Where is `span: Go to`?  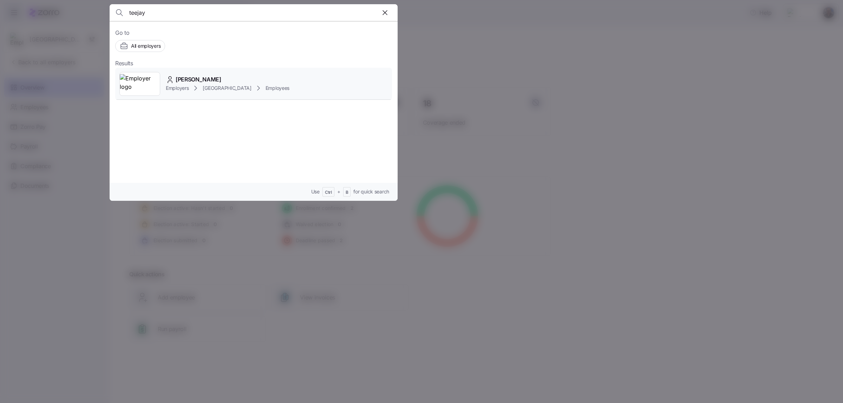 span: Go to is located at coordinates (254, 33).